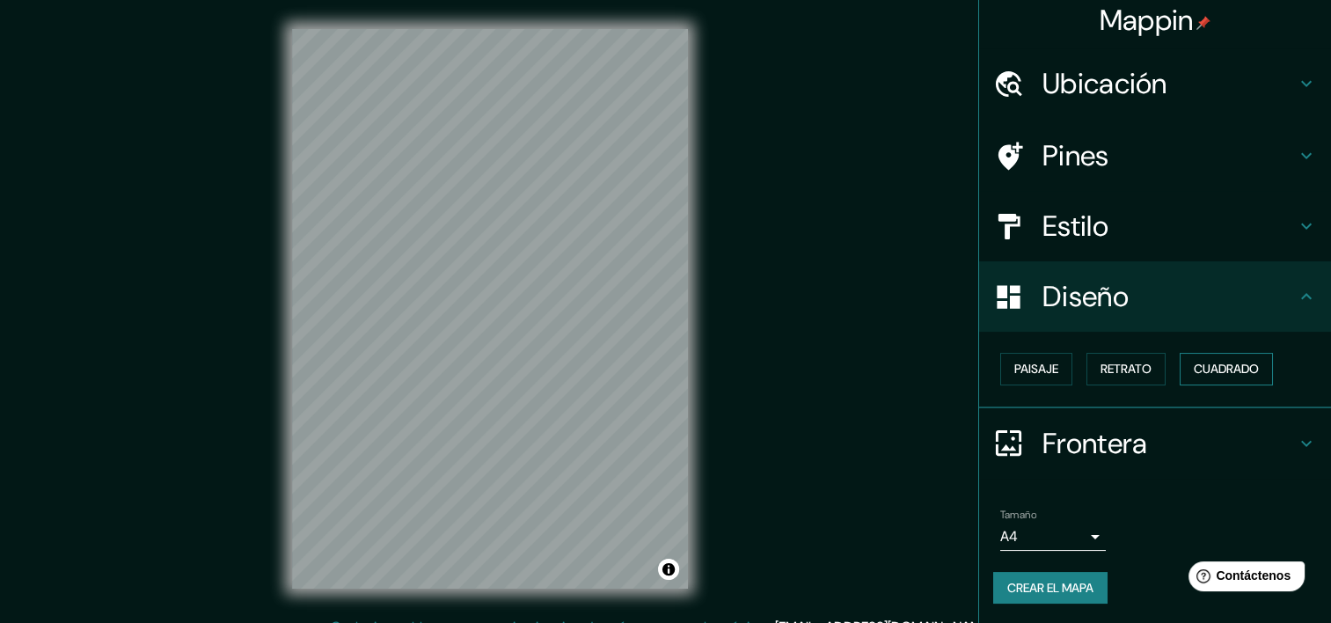 The width and height of the screenshot is (1331, 623). I want to click on h4: Estilo, so click(1169, 226).